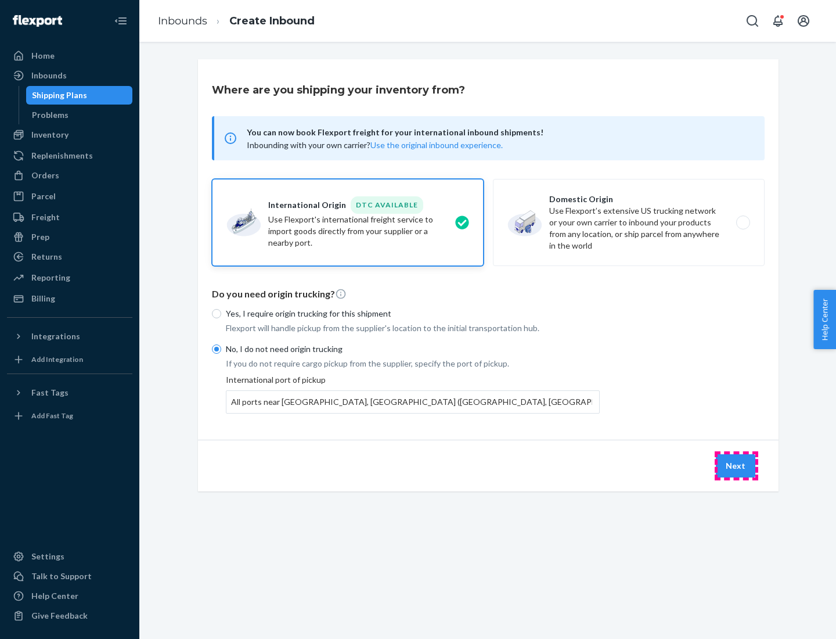 This screenshot has width=836, height=639. Describe the element at coordinates (40, 237) in the screenshot. I see `div: Prep` at that location.